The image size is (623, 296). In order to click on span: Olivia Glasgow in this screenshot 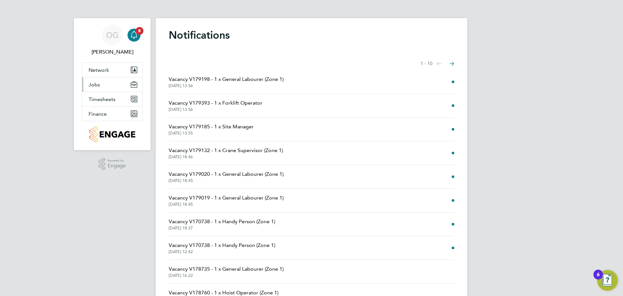, I will do `click(112, 52)`.